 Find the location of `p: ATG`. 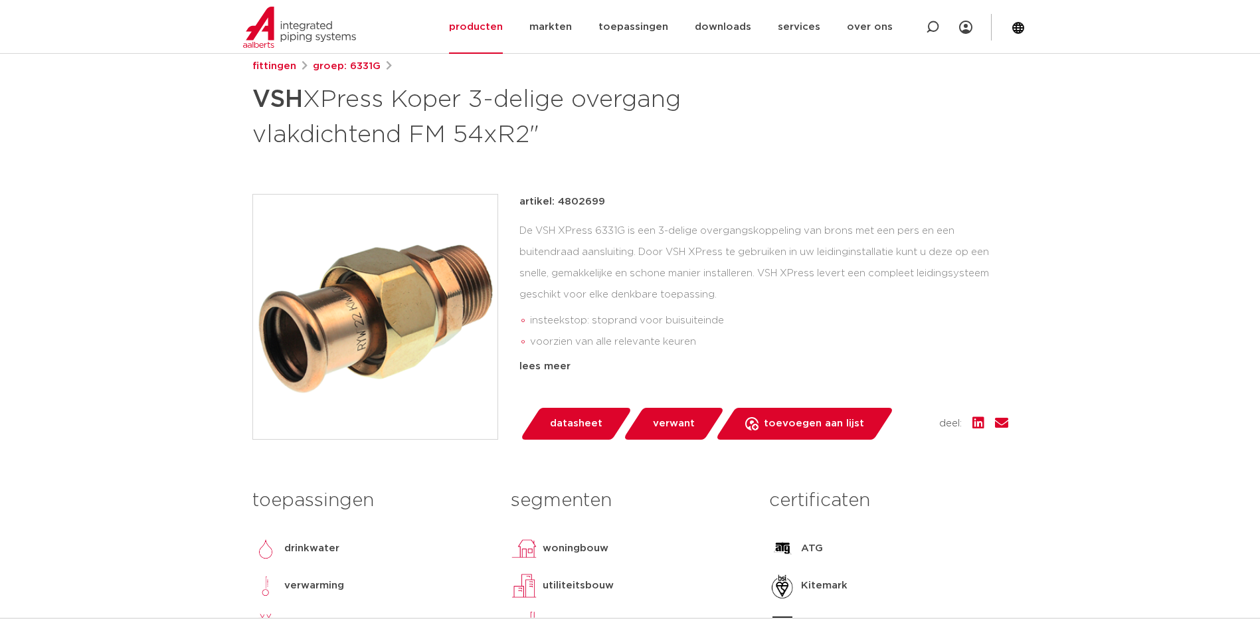

p: ATG is located at coordinates (812, 549).